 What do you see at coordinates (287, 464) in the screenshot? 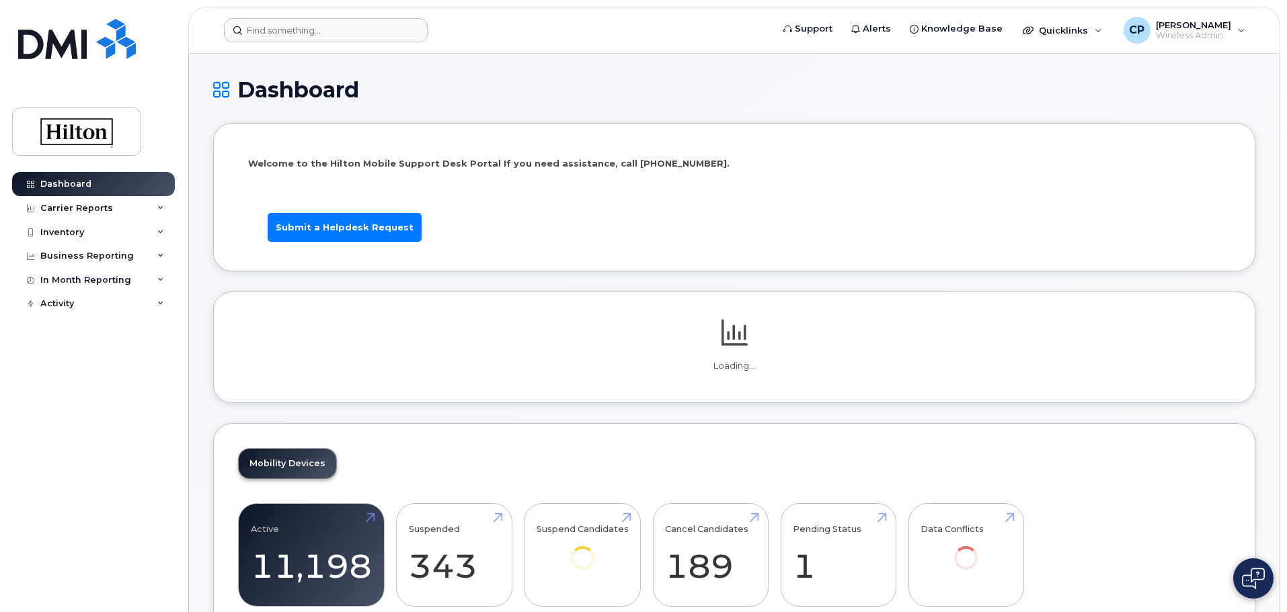
I see `a: Mobility Devices` at bounding box center [287, 464].